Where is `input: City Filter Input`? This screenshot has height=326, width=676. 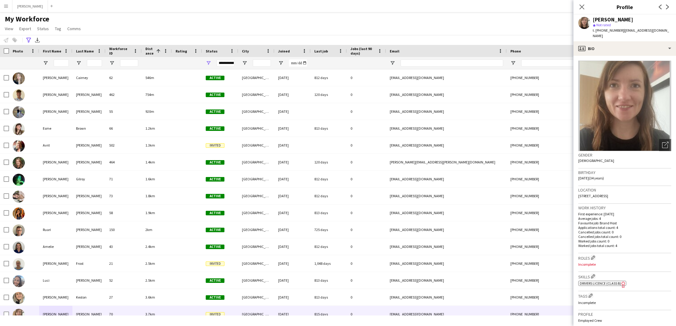
input: City Filter Input is located at coordinates (262, 63).